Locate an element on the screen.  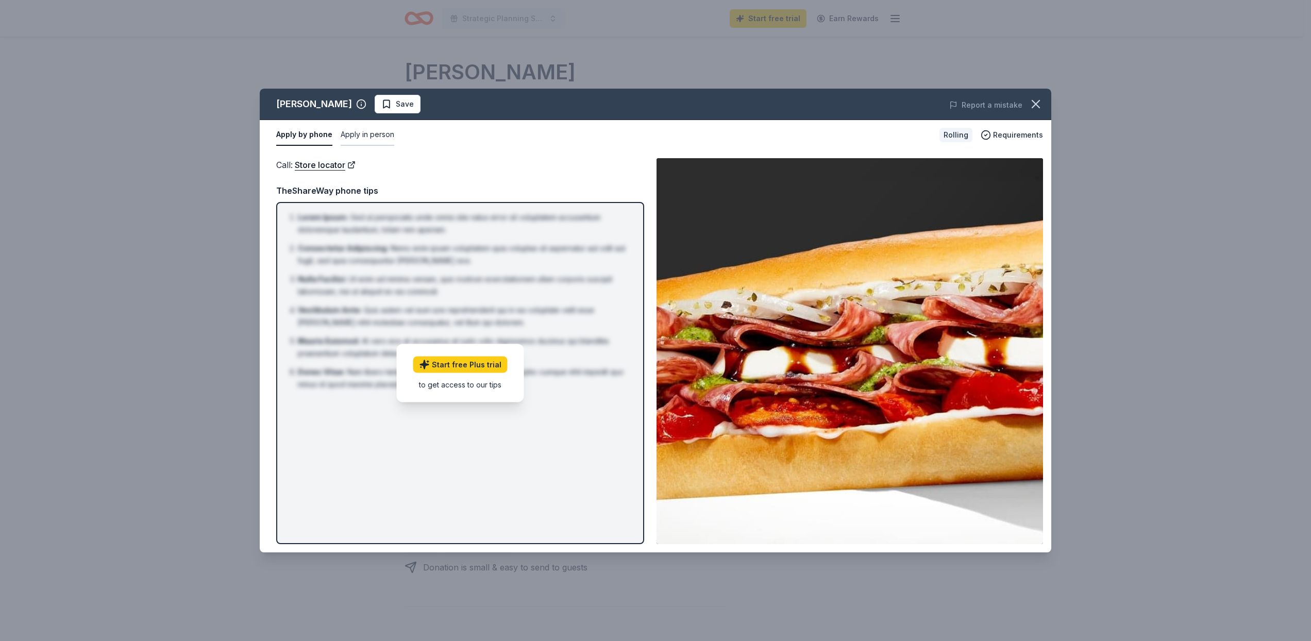
span: Requirements is located at coordinates (1018, 135).